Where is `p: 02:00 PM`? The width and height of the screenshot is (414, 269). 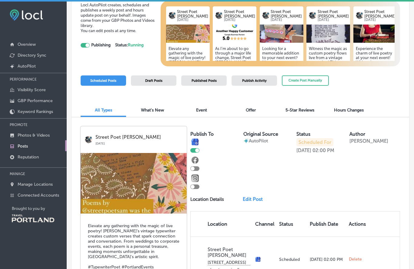
p: 02:00 PM is located at coordinates (324, 150).